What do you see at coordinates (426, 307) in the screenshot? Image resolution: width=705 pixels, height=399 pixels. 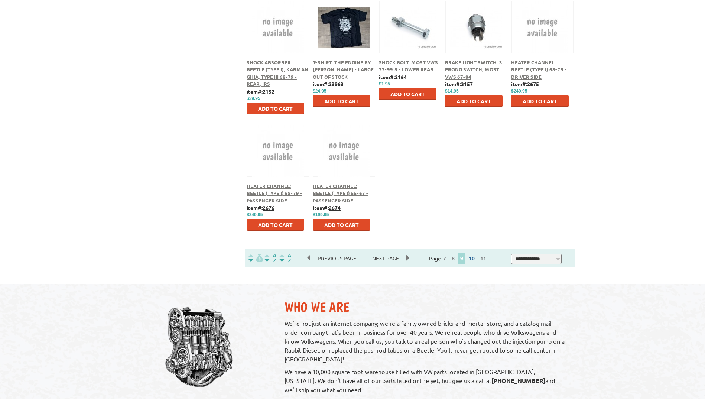 I see `h2: Who We Are` at bounding box center [426, 307].